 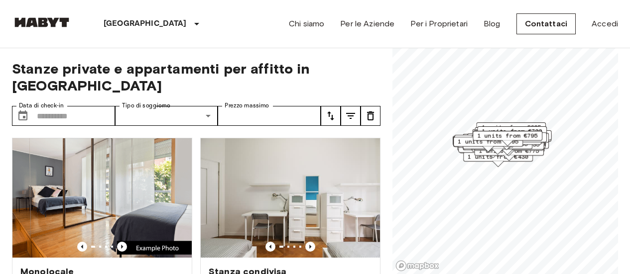 What do you see at coordinates (492, 24) in the screenshot?
I see `a: Blog` at bounding box center [492, 24].